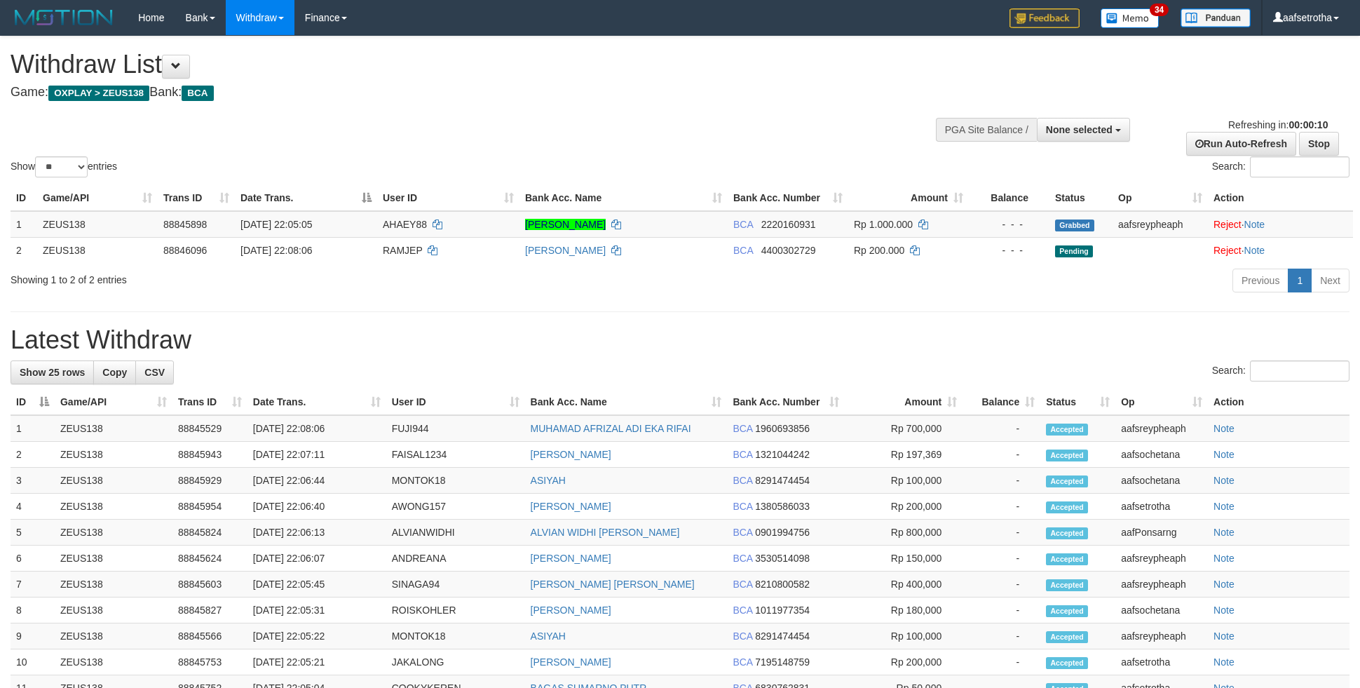 The image size is (1360, 688). What do you see at coordinates (456, 454) in the screenshot?
I see `td: FAISAL1234` at bounding box center [456, 454].